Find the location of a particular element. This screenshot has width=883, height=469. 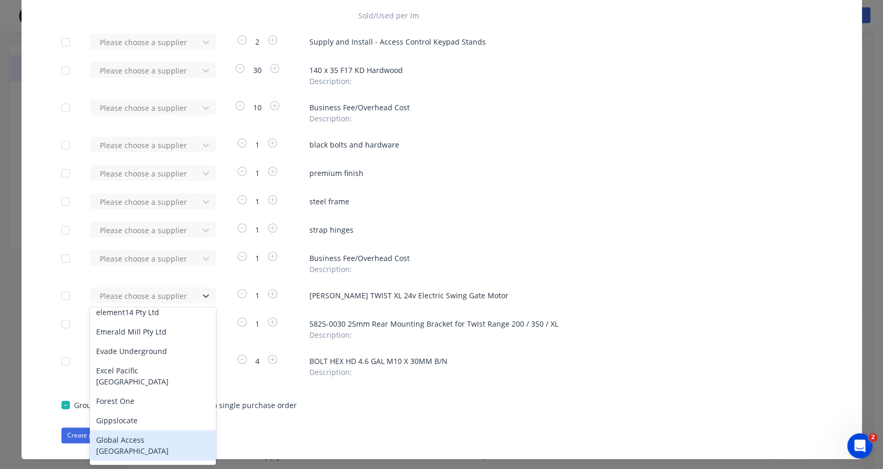

span: Supply and Install - Access Control Keypad Stands is located at coordinates (566, 41).